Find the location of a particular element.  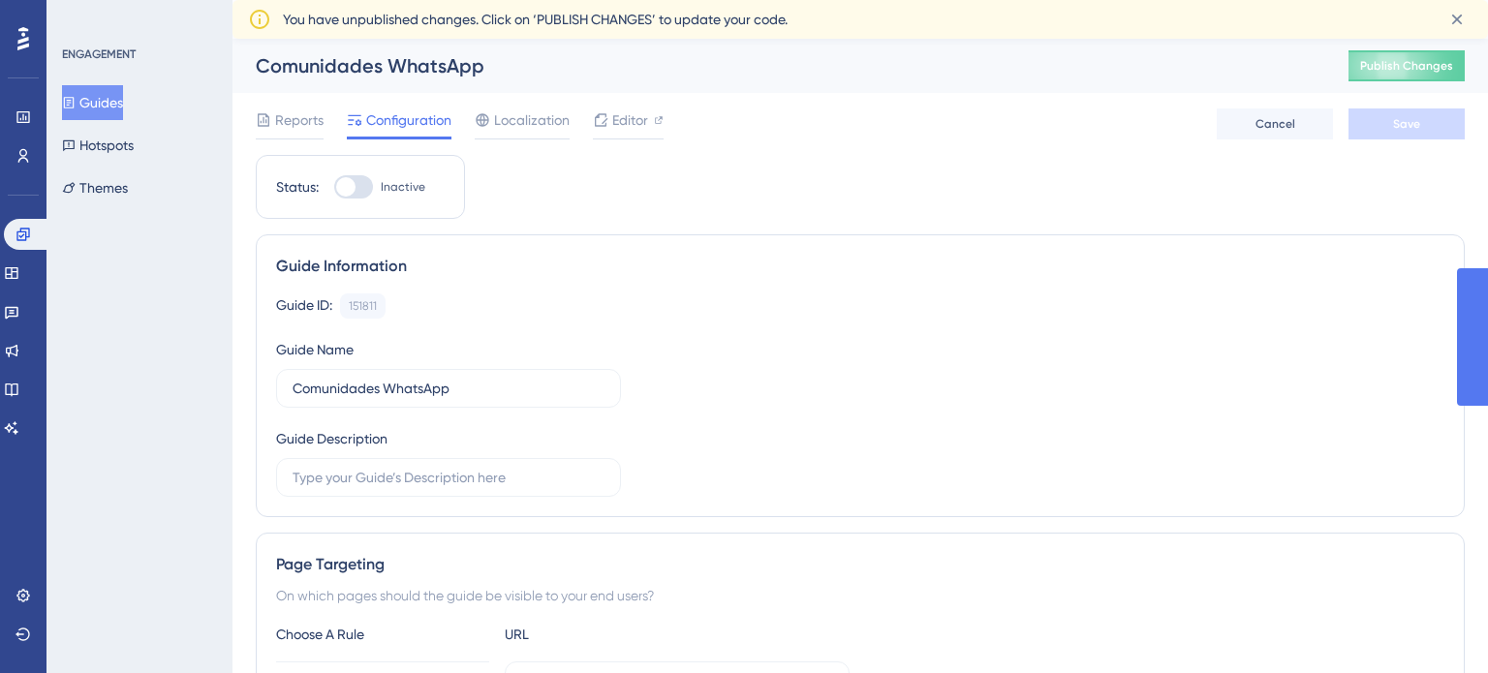

div: Guide Information is located at coordinates (860, 266).